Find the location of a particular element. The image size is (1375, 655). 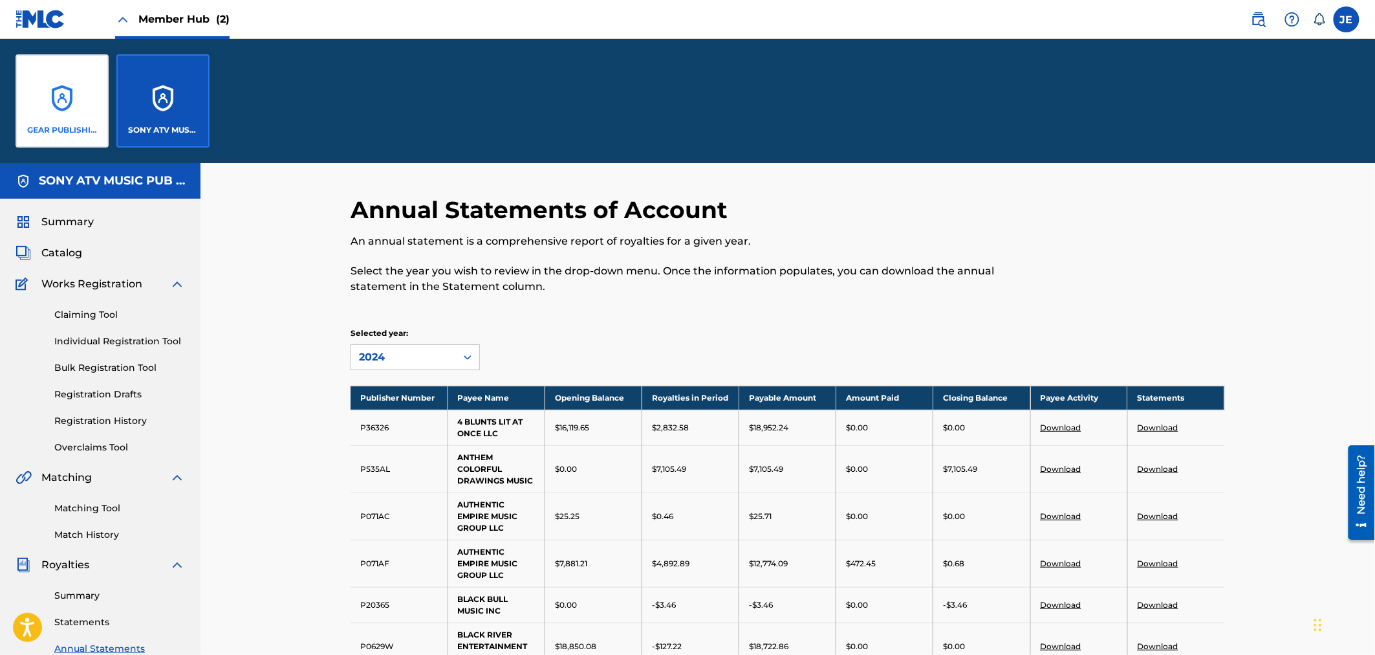

td: BLACK BULL MUSIC INC is located at coordinates (496, 604).